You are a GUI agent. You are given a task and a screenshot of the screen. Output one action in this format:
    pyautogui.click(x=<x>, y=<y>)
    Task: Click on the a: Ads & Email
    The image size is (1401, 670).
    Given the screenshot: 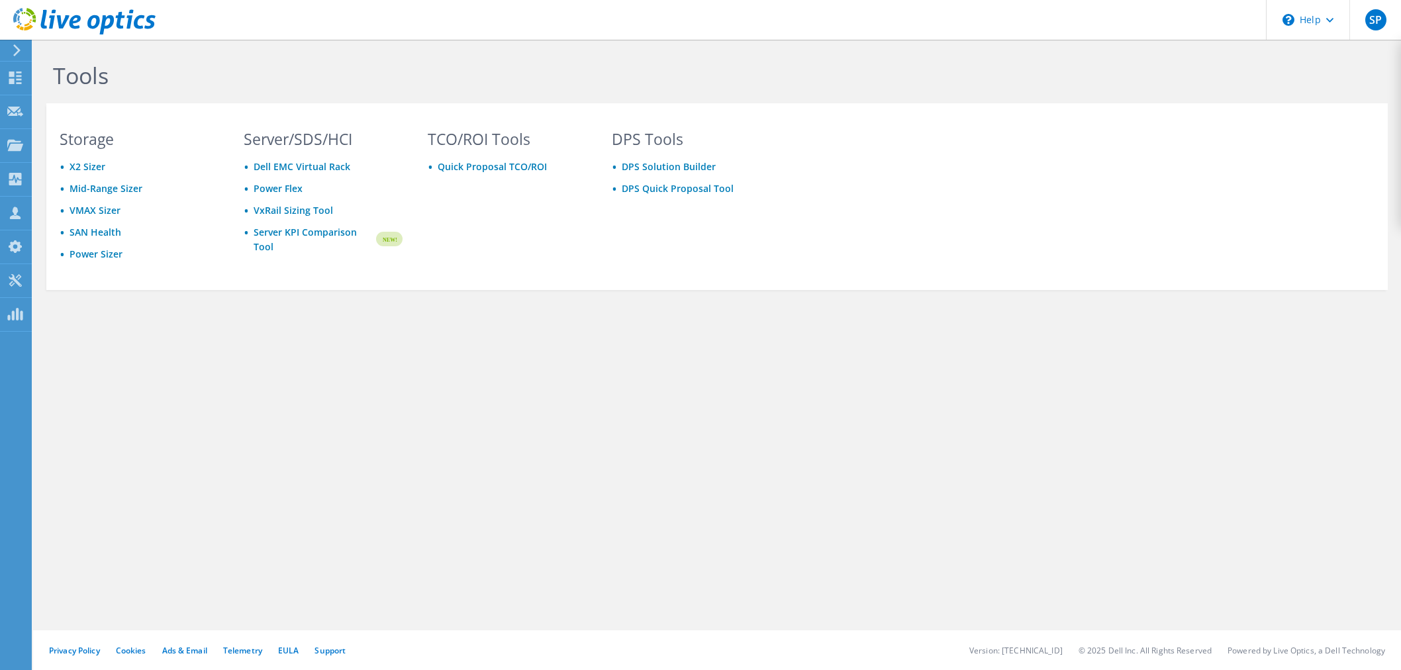 What is the action you would take?
    pyautogui.click(x=185, y=650)
    